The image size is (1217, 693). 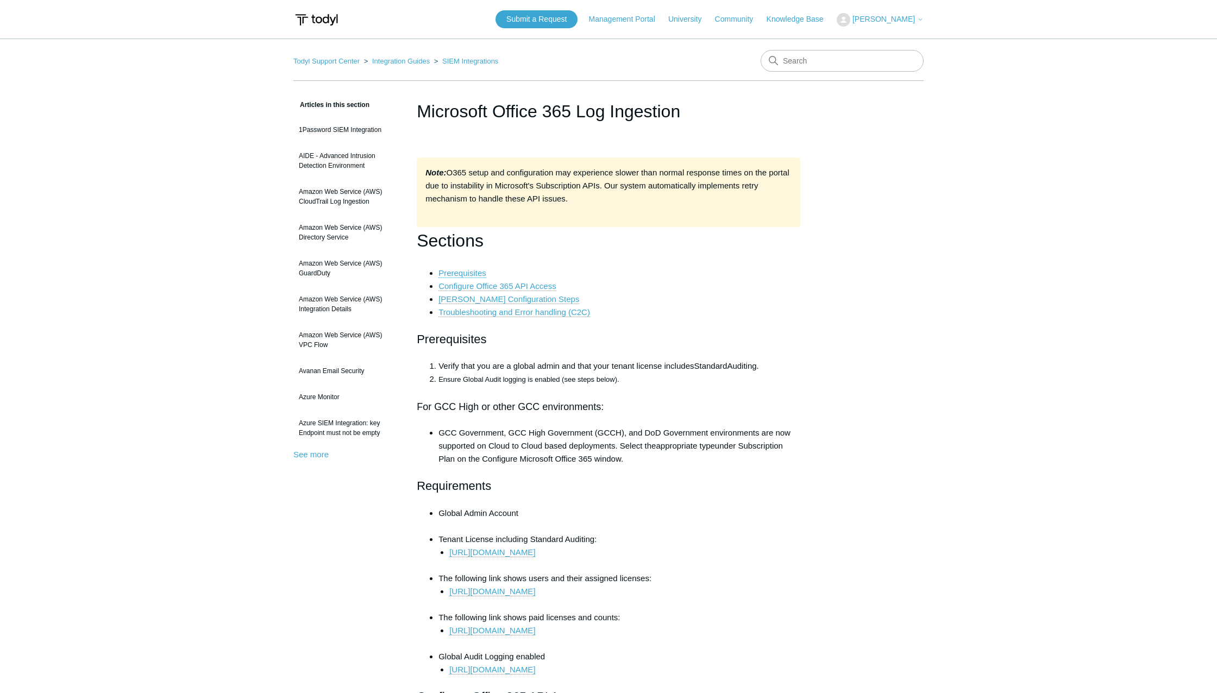 What do you see at coordinates (514, 312) in the screenshot?
I see `a: Troubleshooting and Error handling (C2C)` at bounding box center [514, 312].